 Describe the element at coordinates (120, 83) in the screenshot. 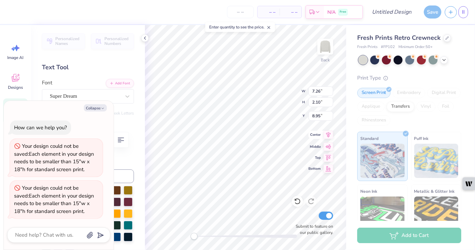

I see `button: Add Font` at that location.